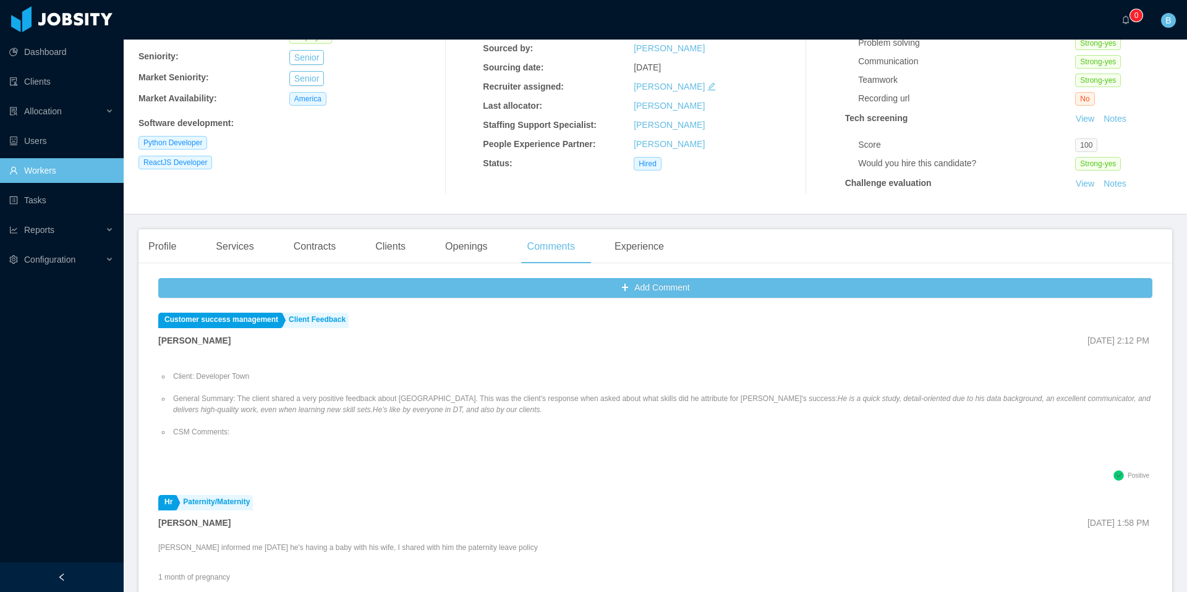 The image size is (1187, 592). I want to click on button: icon: plusAdd Comment, so click(655, 288).